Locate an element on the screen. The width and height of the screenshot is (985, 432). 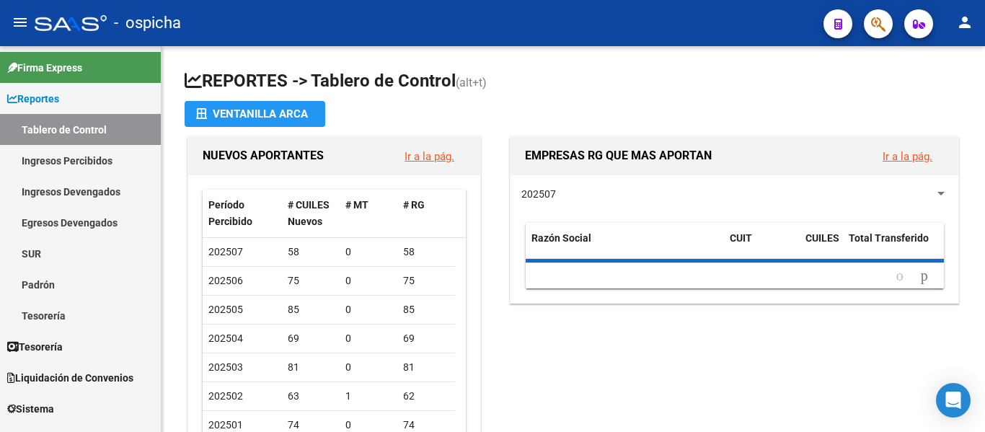
datatable-header-cell: # RG is located at coordinates (426, 213).